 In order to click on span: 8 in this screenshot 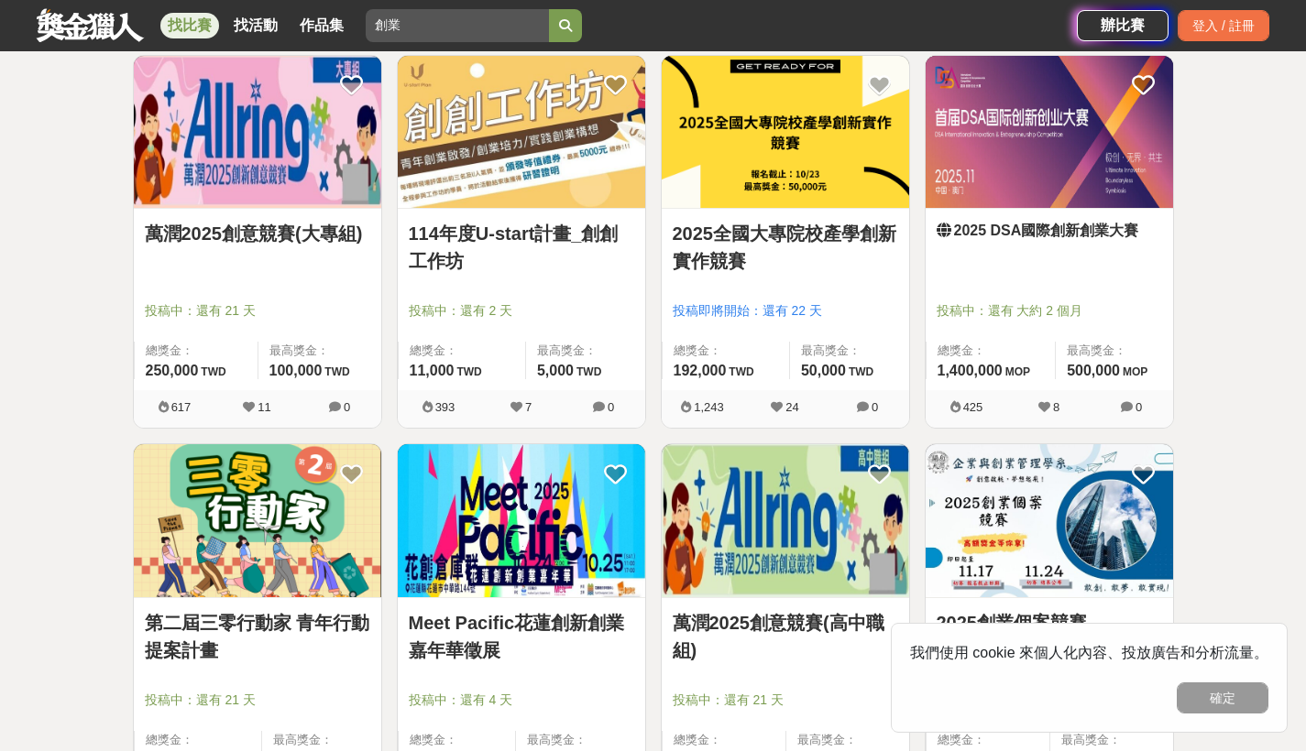, I will do `click(1056, 407)`.